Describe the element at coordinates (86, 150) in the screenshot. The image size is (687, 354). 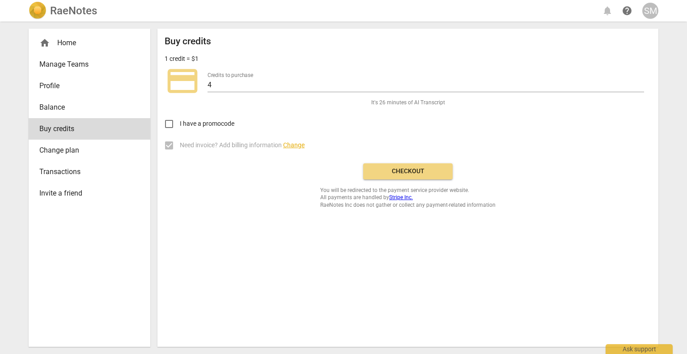
I see `span: Change plan` at that location.